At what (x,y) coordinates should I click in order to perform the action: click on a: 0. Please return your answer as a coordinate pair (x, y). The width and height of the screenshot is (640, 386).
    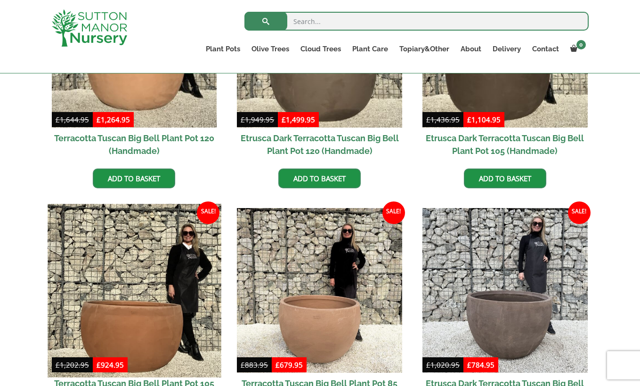
    Looking at the image, I should click on (576, 49).